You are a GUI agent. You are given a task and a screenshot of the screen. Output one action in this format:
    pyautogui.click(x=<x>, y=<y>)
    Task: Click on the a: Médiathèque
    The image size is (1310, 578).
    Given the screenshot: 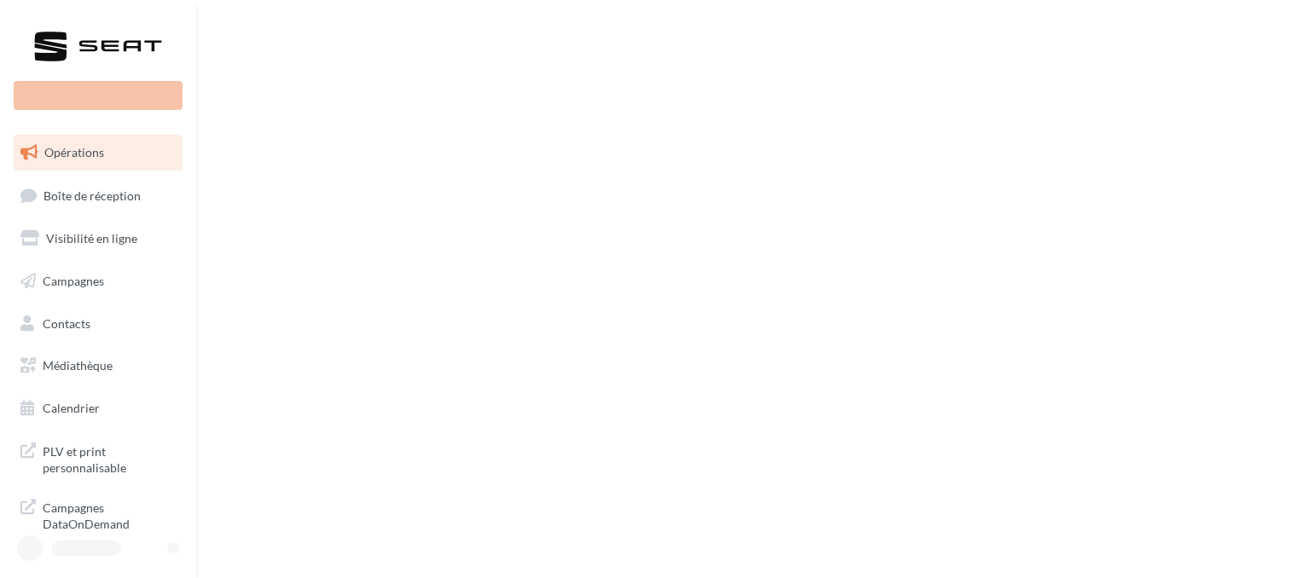 What is the action you would take?
    pyautogui.click(x=98, y=366)
    